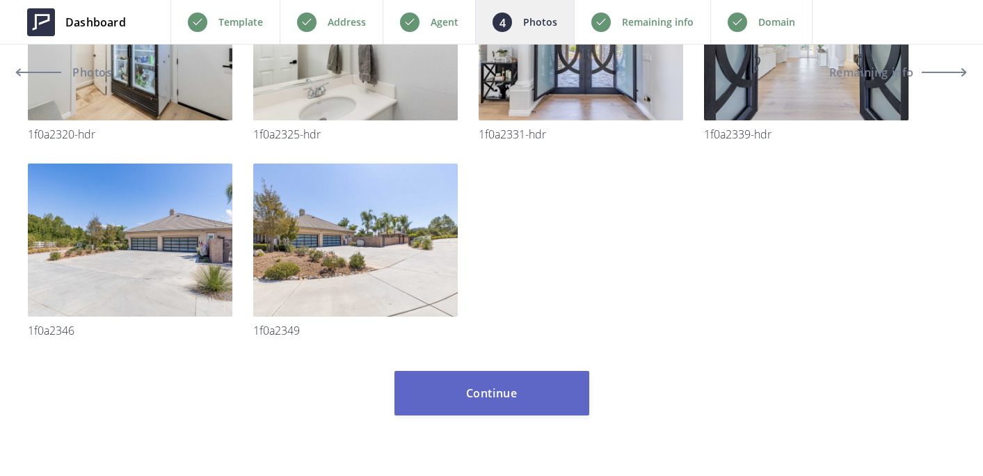  I want to click on a: Dashboard, so click(77, 22).